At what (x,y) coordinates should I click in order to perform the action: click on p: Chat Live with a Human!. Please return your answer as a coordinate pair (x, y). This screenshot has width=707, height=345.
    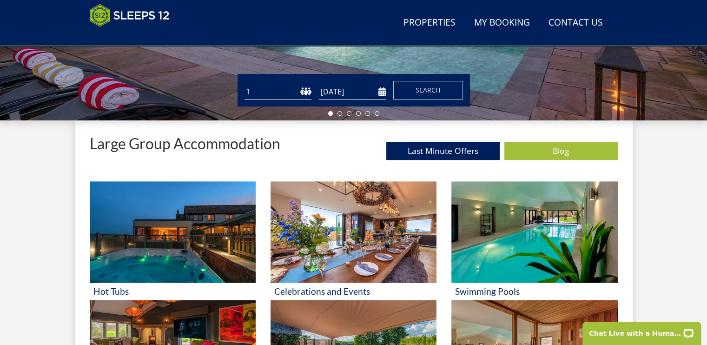
    Looking at the image, I should click on (59, 18).